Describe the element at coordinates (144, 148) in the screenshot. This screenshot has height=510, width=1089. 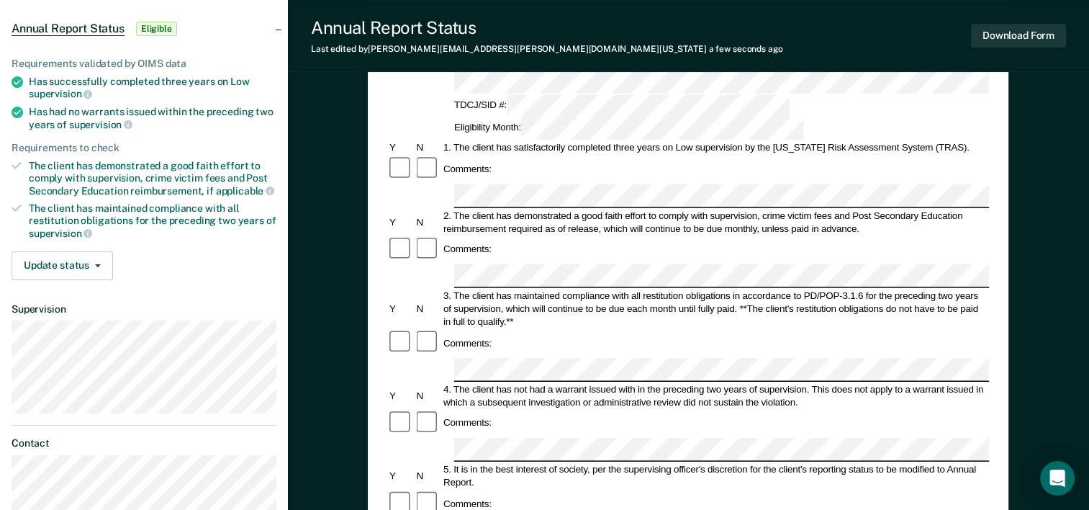
I see `div: Requirements to check` at that location.